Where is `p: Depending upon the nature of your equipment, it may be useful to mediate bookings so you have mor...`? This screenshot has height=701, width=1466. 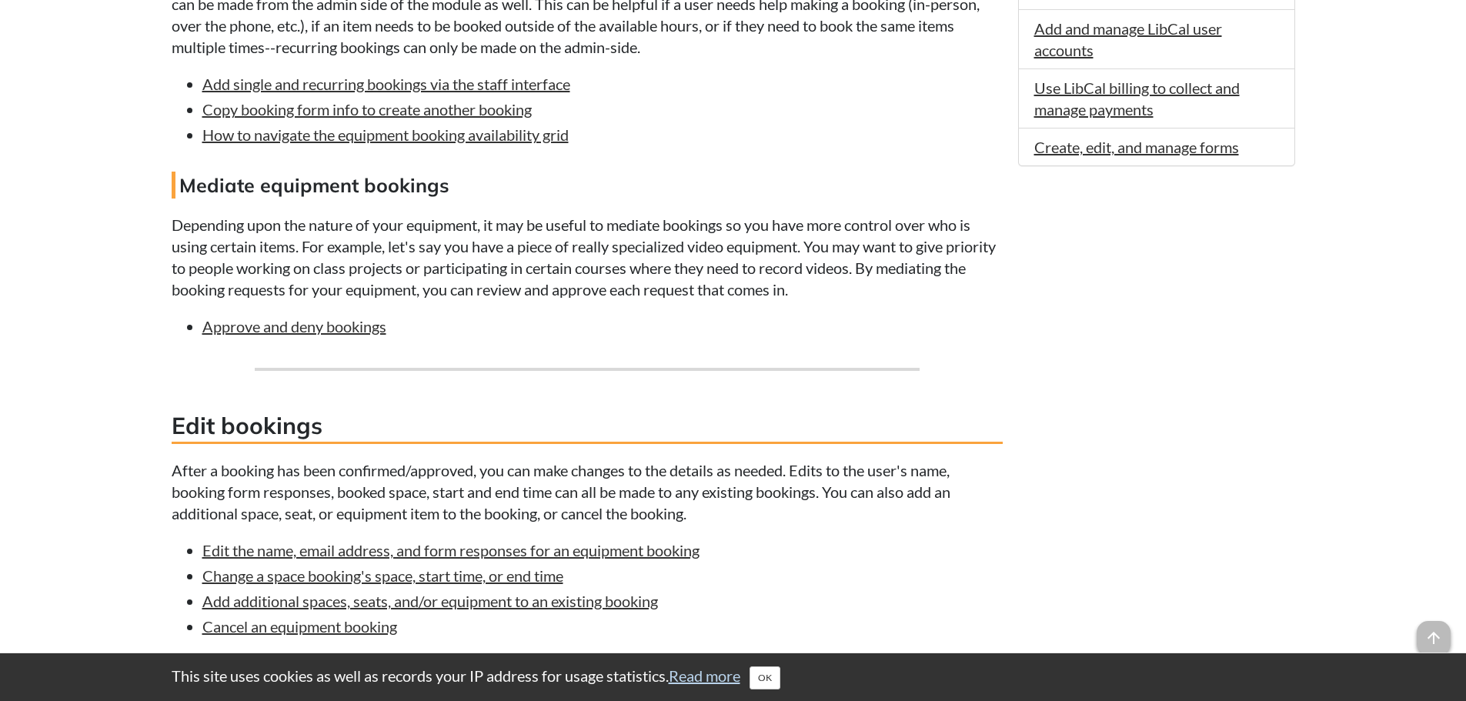
p: Depending upon the nature of your equipment, it may be useful to mediate bookings so you have mor... is located at coordinates (587, 257).